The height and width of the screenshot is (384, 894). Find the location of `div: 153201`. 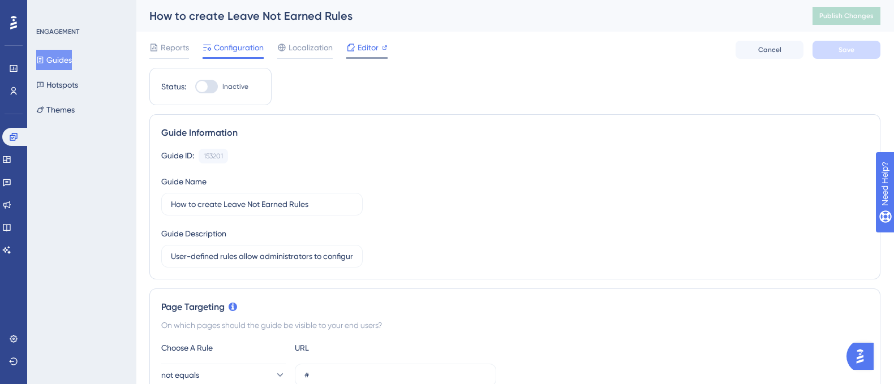

div: 153201 is located at coordinates (213, 156).